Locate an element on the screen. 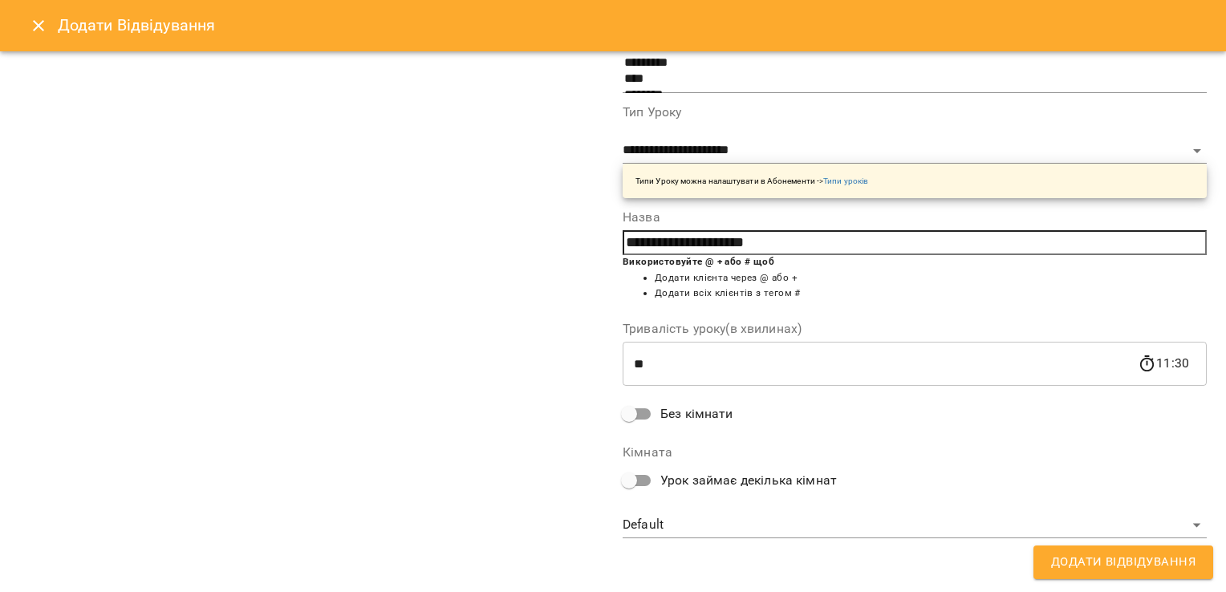 This screenshot has width=1226, height=592. span: Додати Відвідування is located at coordinates (1124, 563).